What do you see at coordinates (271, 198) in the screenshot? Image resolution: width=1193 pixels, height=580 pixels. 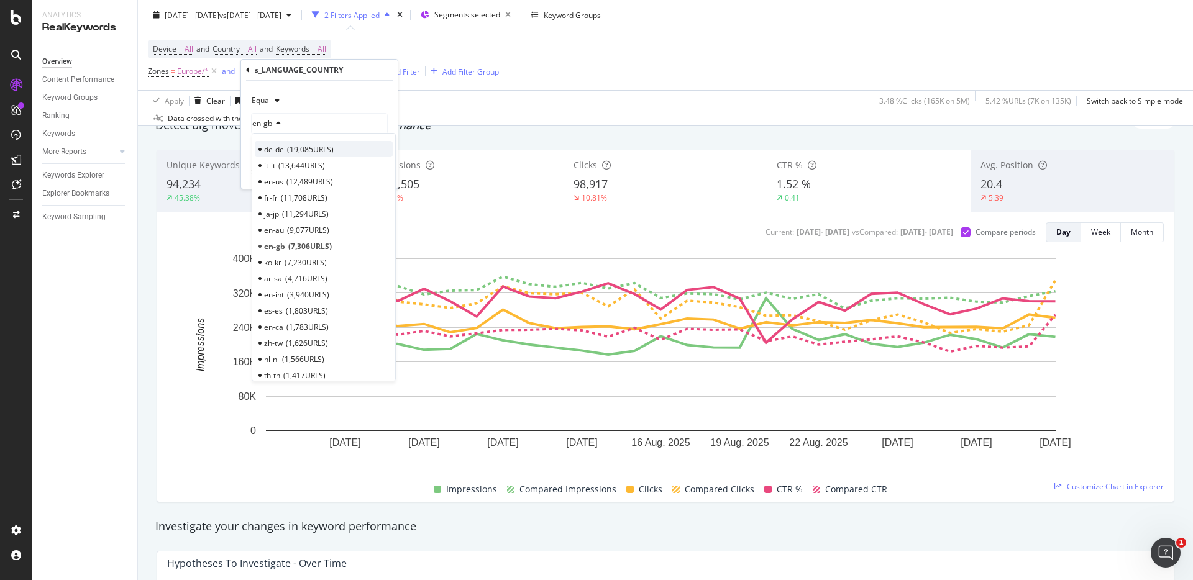 I see `span: fr-fr` at bounding box center [271, 198].